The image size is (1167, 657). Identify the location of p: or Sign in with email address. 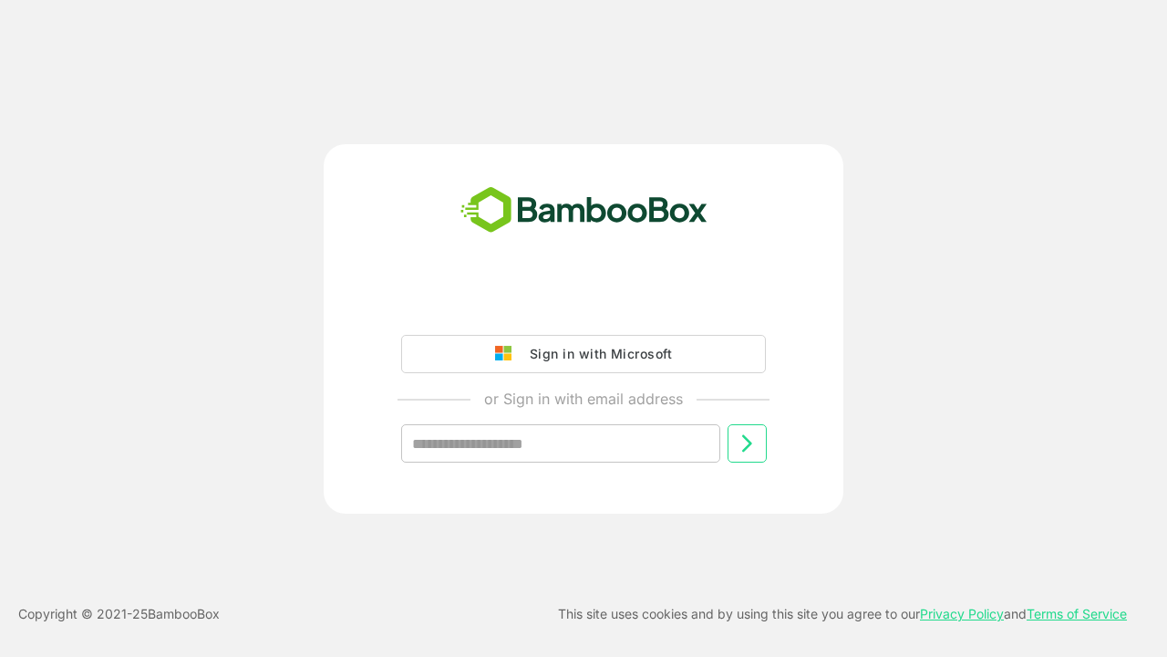
(584, 398).